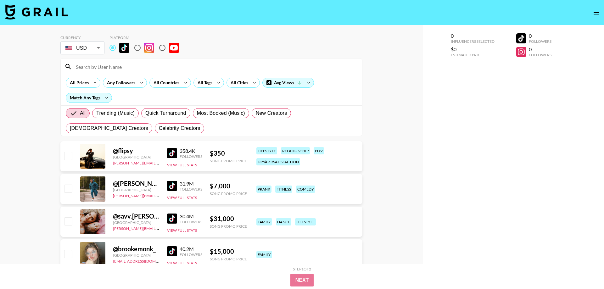 The height and width of the screenshot is (289, 604). What do you see at coordinates (149, 48) in the screenshot?
I see `img: Instagram` at bounding box center [149, 48].